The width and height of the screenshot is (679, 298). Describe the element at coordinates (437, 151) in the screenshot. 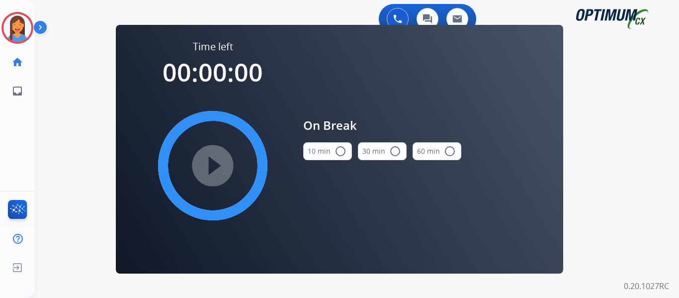

I see `button: 60 min` at that location.